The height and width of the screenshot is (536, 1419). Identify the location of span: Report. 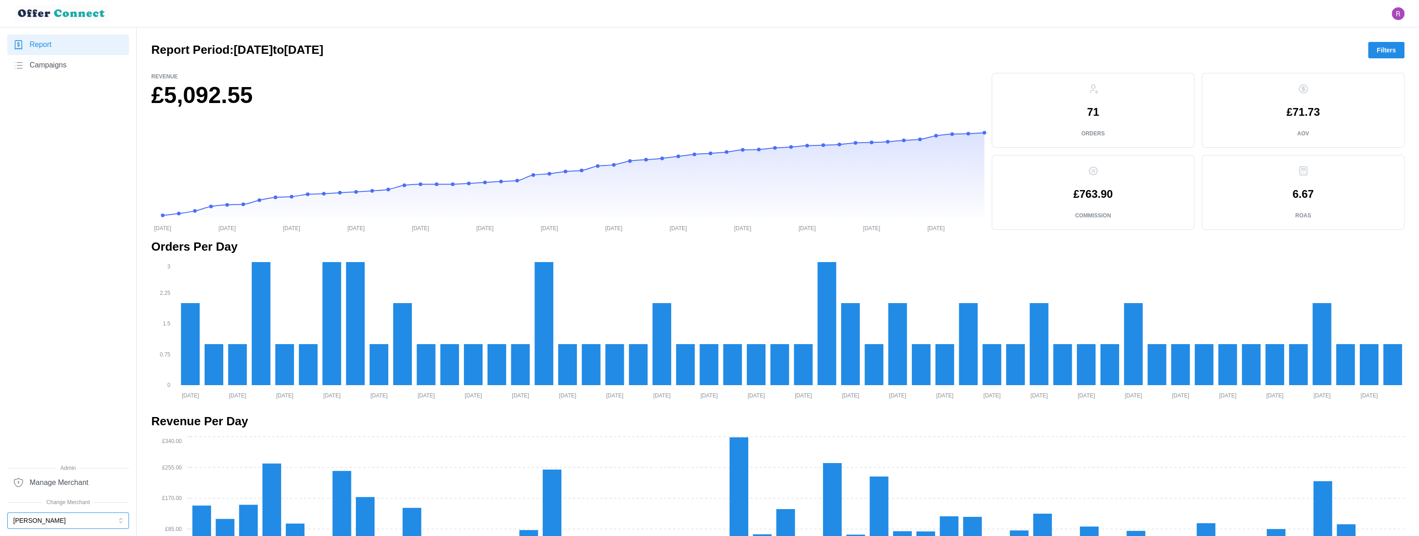
(41, 45).